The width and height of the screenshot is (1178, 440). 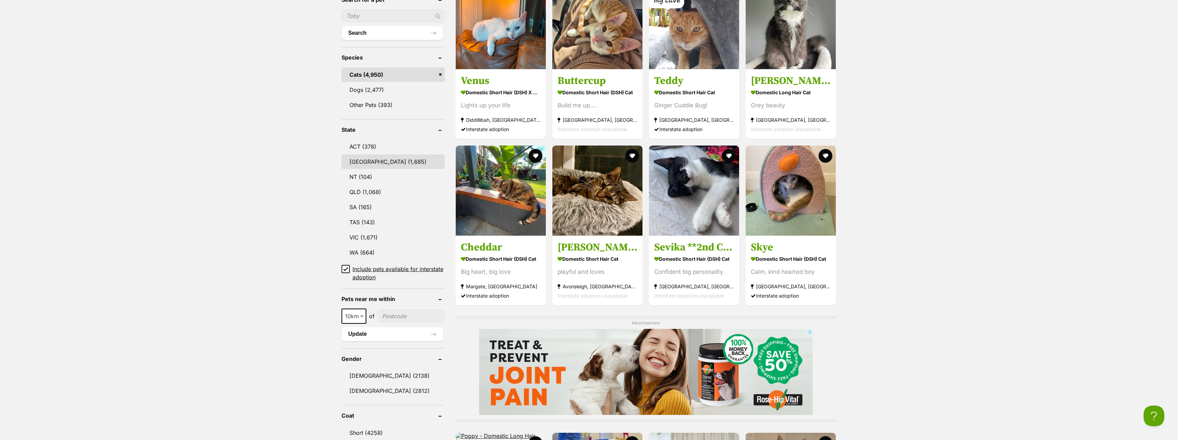 I want to click on div: Ginger Cuddle Bug!, so click(x=694, y=105).